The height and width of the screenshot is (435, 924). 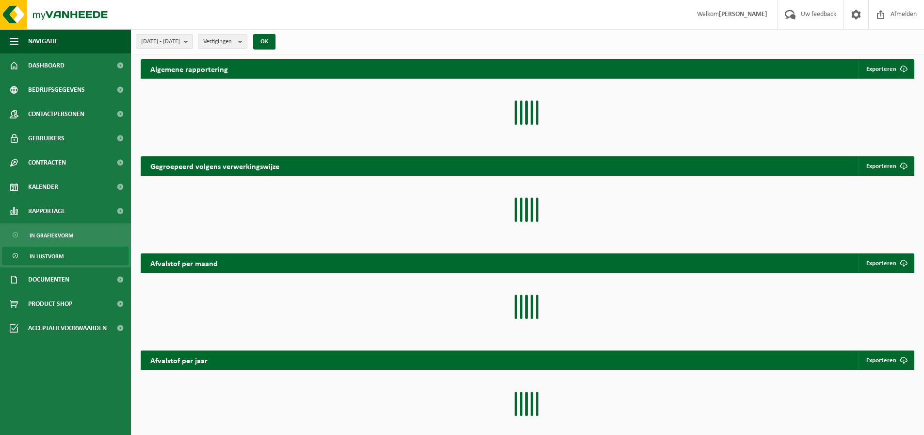 What do you see at coordinates (65, 256) in the screenshot?
I see `a: In lijstvorm` at bounding box center [65, 256].